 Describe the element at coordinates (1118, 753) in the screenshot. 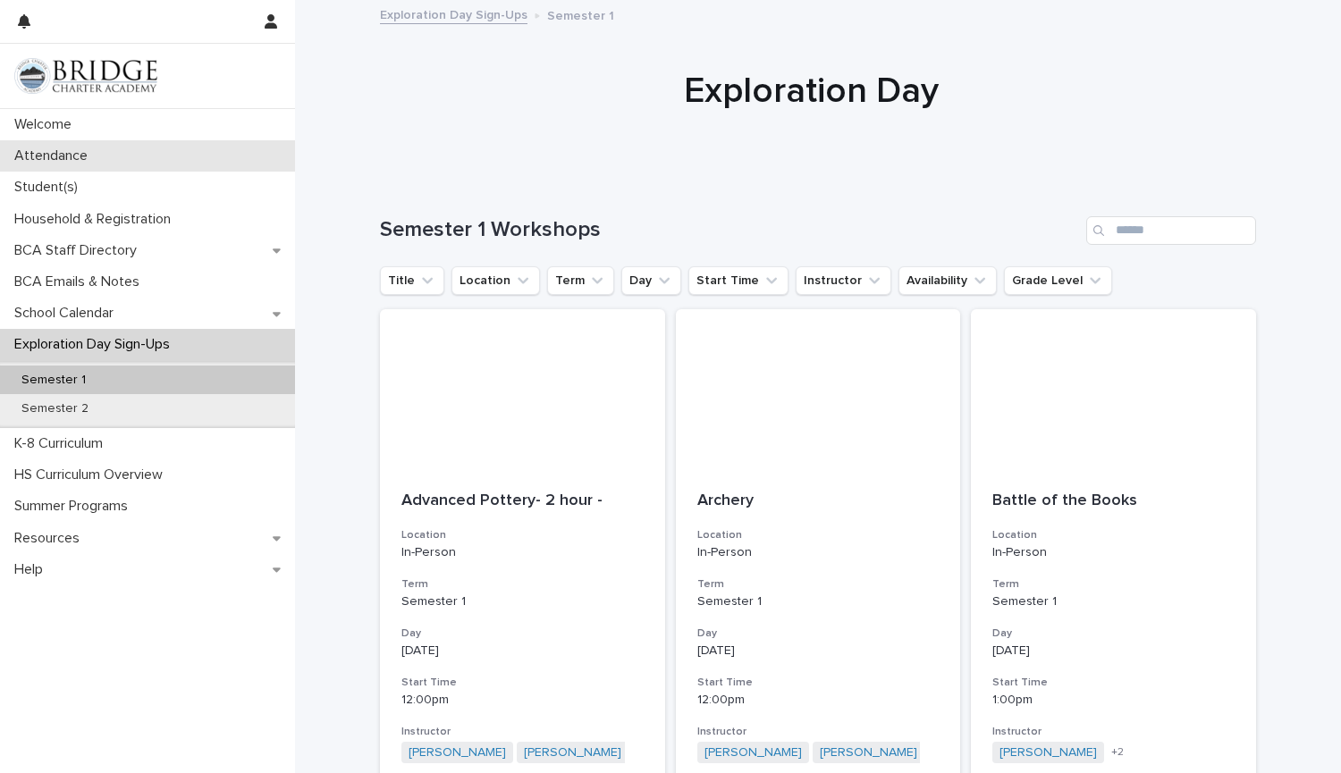

I see `span: + 2` at that location.